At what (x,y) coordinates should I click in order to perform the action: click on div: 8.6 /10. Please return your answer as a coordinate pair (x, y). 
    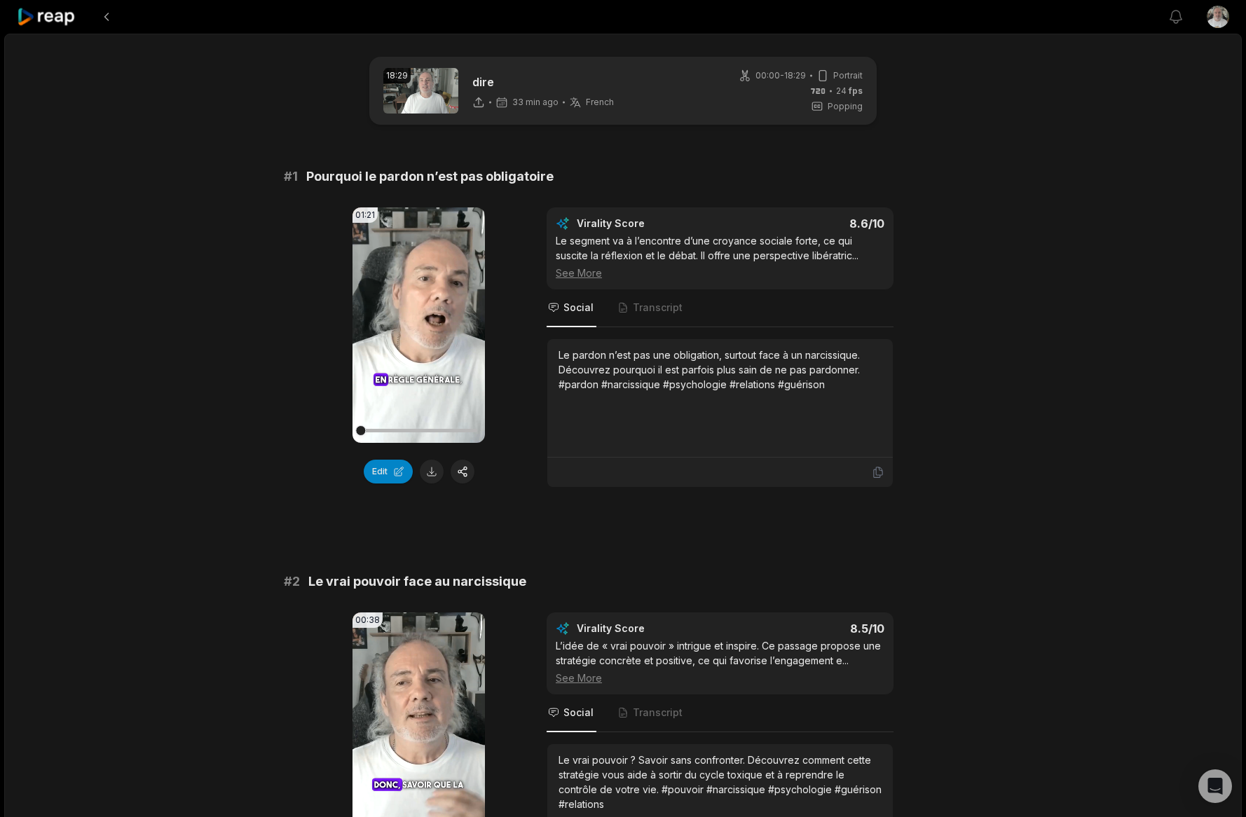
    Looking at the image, I should click on (809, 224).